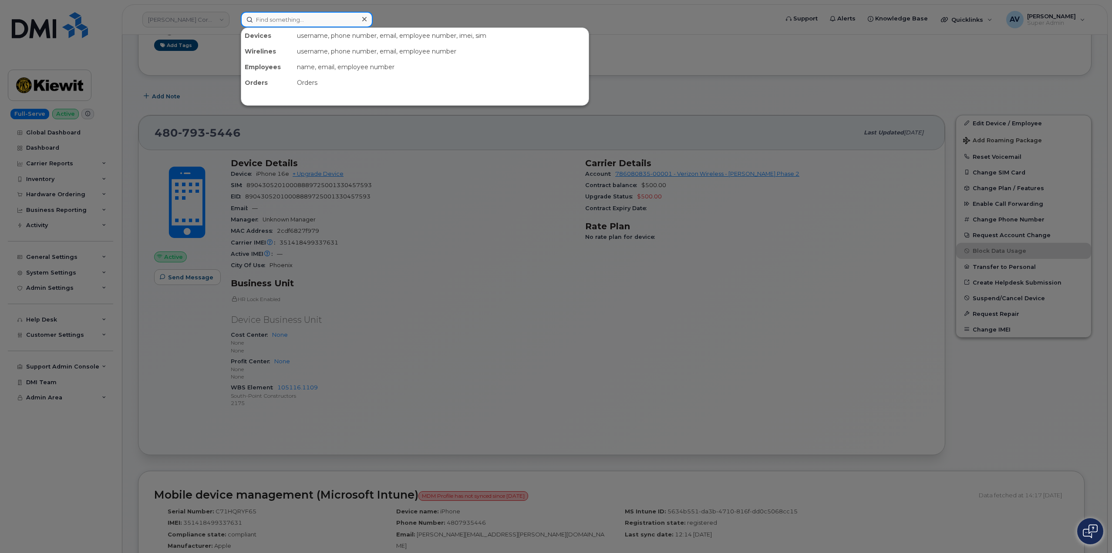  Describe the element at coordinates (267, 67) in the screenshot. I see `div: Employees` at that location.